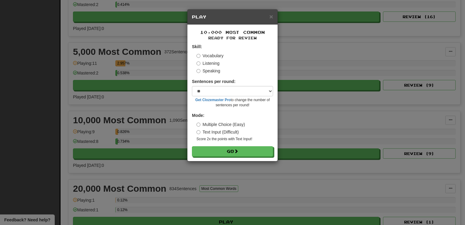 The height and width of the screenshot is (225, 465). Describe the element at coordinates (198, 63) in the screenshot. I see `input: Listening` at that location.